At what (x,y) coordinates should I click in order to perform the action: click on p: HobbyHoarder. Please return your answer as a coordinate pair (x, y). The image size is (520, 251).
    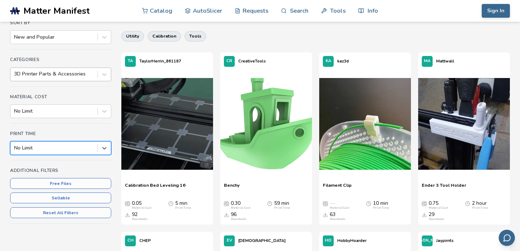
    Looking at the image, I should click on (352, 240).